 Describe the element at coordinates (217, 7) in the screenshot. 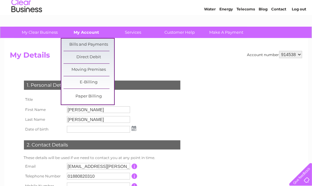

I see `a: 0333 014 3131` at that location.